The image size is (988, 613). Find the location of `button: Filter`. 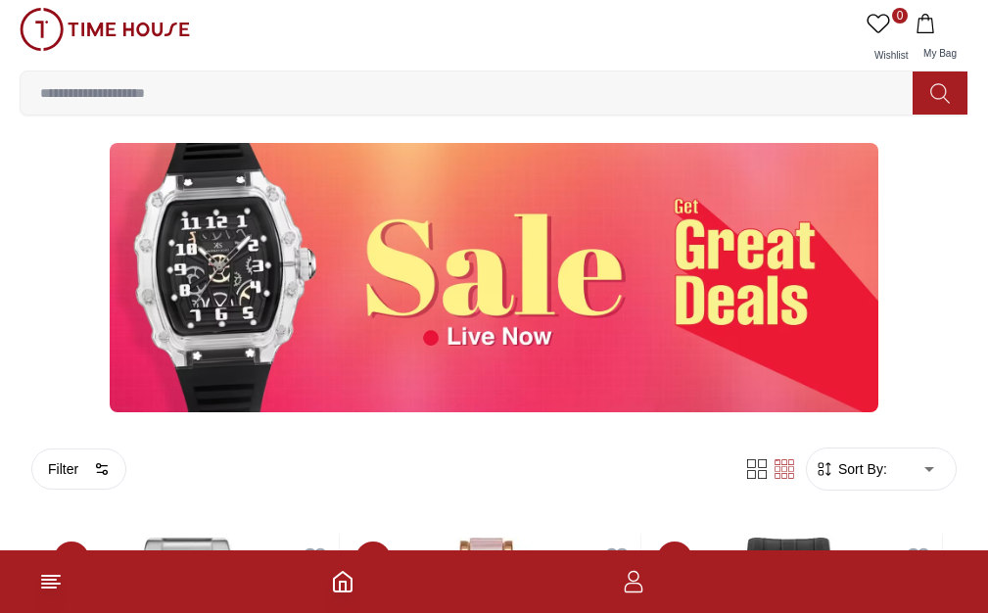

button: Filter is located at coordinates (78, 469).